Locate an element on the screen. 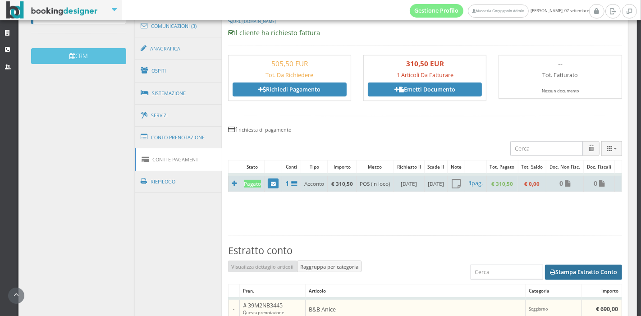  a: Ospiti is located at coordinates (178, 71).